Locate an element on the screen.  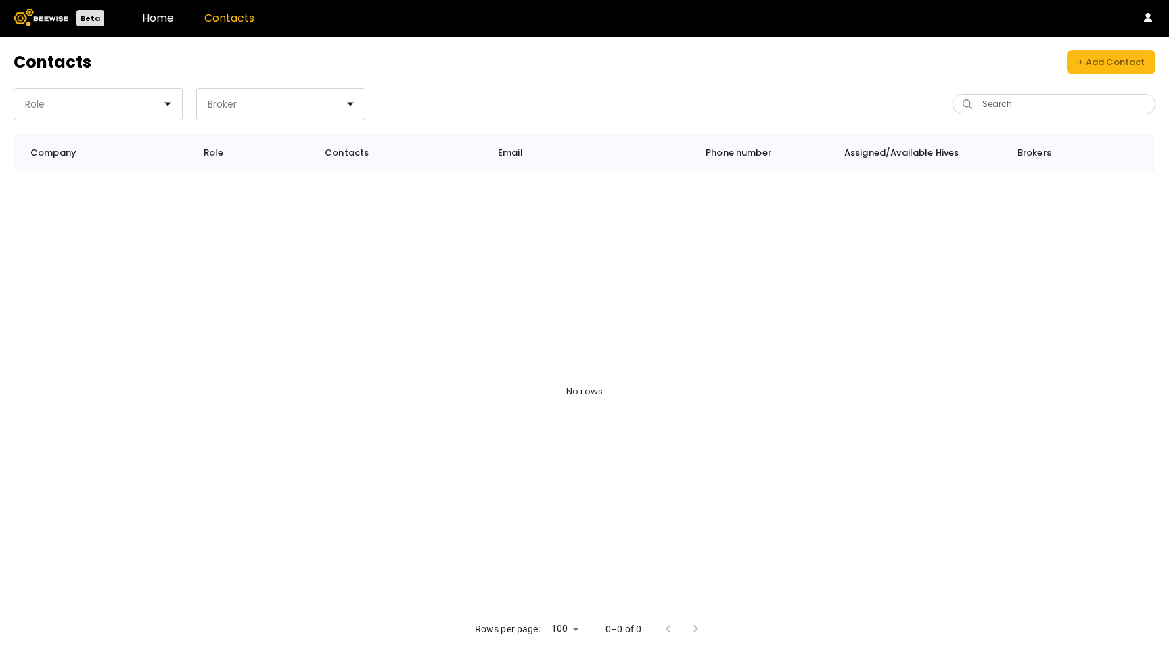
h2: Contacts is located at coordinates (52, 62).